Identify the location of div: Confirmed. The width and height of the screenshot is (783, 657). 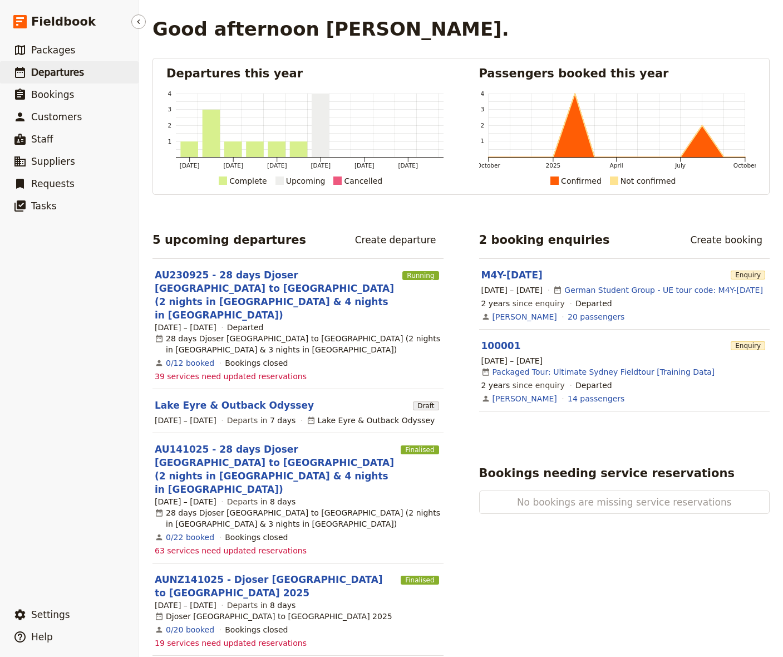
(581, 181).